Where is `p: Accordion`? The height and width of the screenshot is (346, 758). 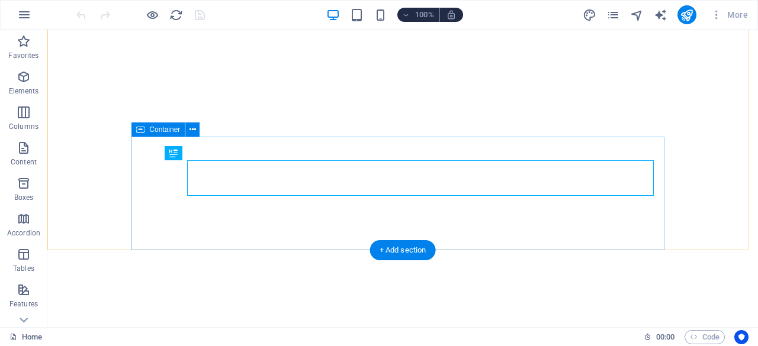 p: Accordion is located at coordinates (24, 233).